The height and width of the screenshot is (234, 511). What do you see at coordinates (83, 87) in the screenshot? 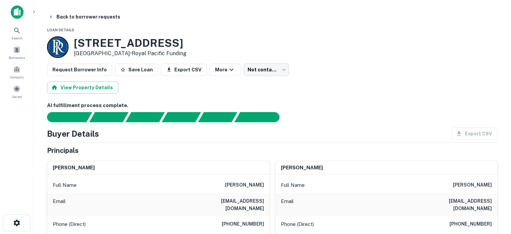
I see `button: View Property Details` at bounding box center [83, 87].